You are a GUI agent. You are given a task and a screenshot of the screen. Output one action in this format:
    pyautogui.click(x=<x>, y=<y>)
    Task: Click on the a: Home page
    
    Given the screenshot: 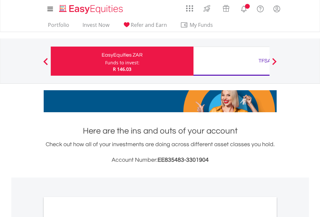 What is the action you would take?
    pyautogui.click(x=91, y=8)
    